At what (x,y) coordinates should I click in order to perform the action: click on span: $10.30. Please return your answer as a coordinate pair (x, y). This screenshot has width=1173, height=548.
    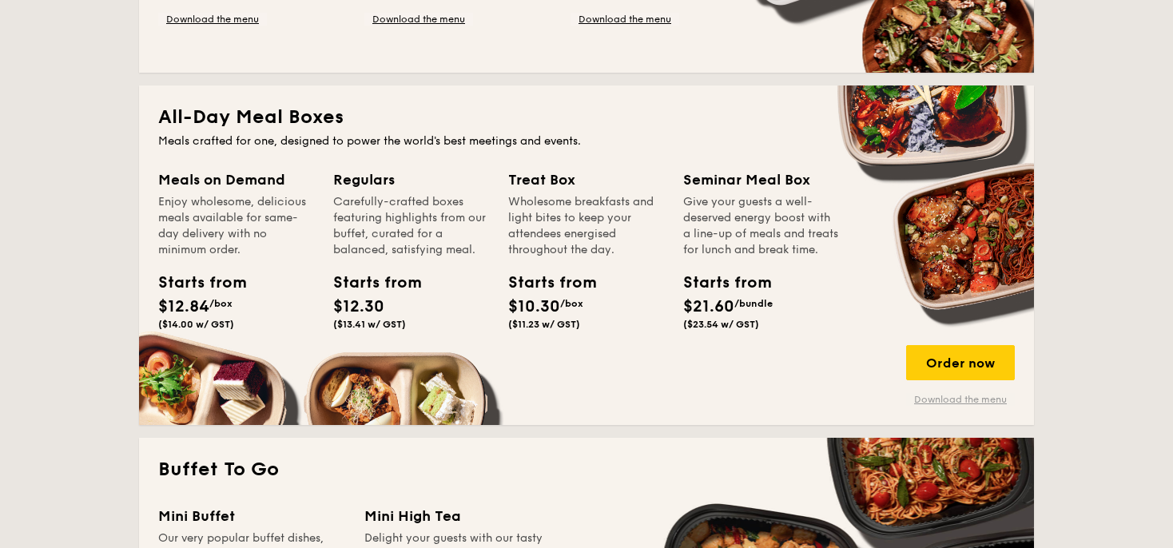
    Looking at the image, I should click on (534, 307).